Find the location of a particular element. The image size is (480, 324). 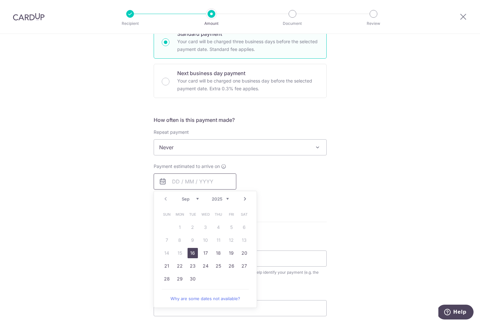

a: 21 is located at coordinates (167, 266).